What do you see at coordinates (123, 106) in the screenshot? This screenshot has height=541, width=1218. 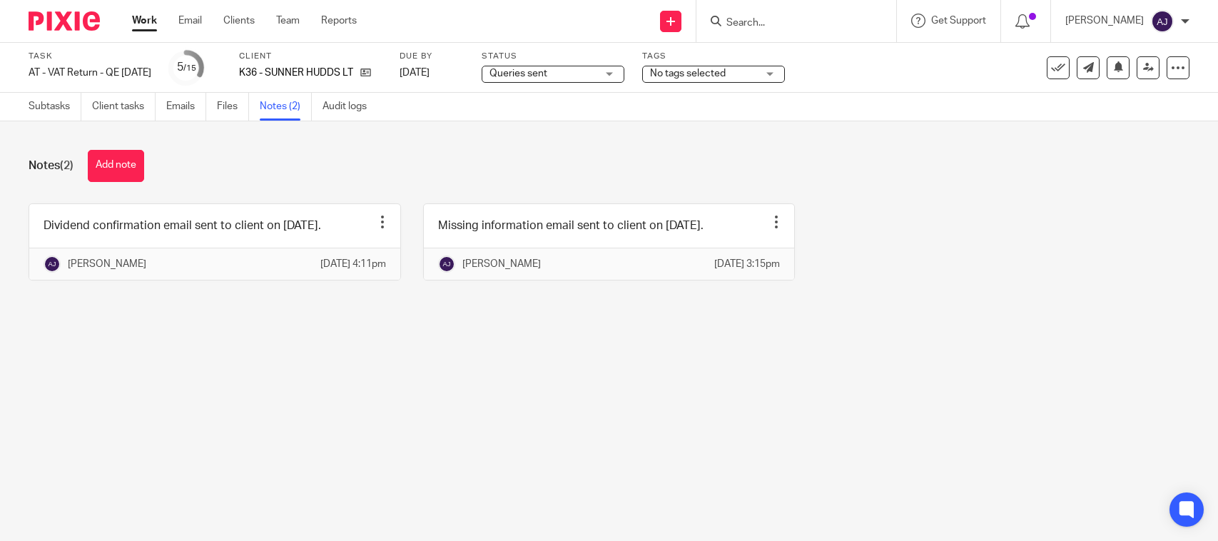 I see `a: Client tasks` at bounding box center [123, 106].